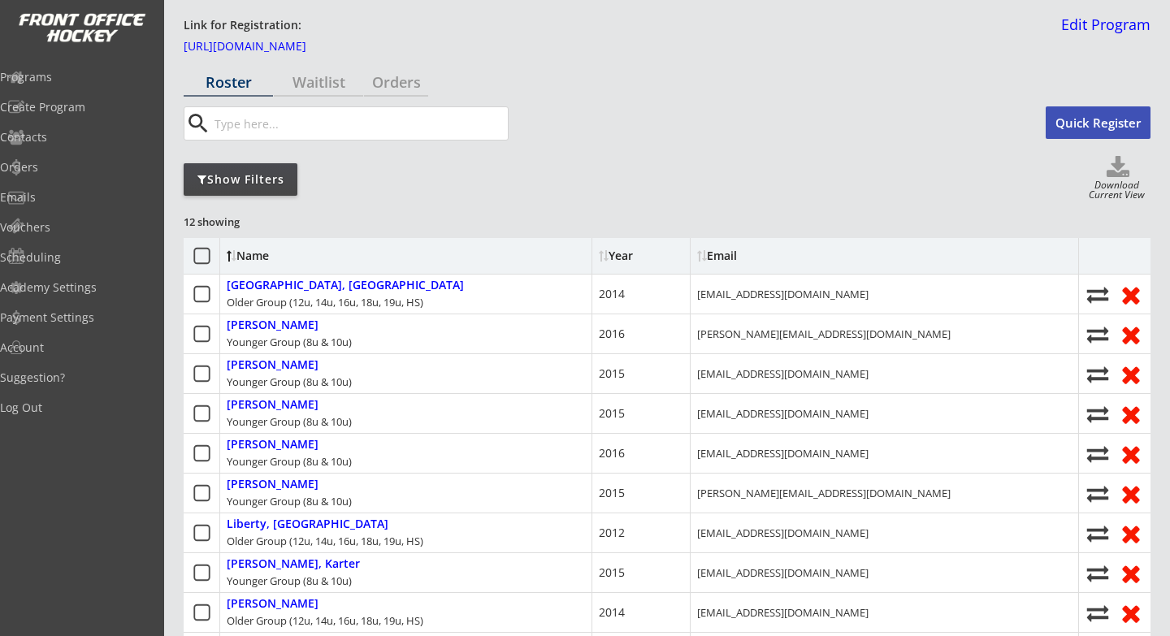 This screenshot has height=636, width=1170. What do you see at coordinates (770, 256) in the screenshot?
I see `div: Email` at bounding box center [770, 256].